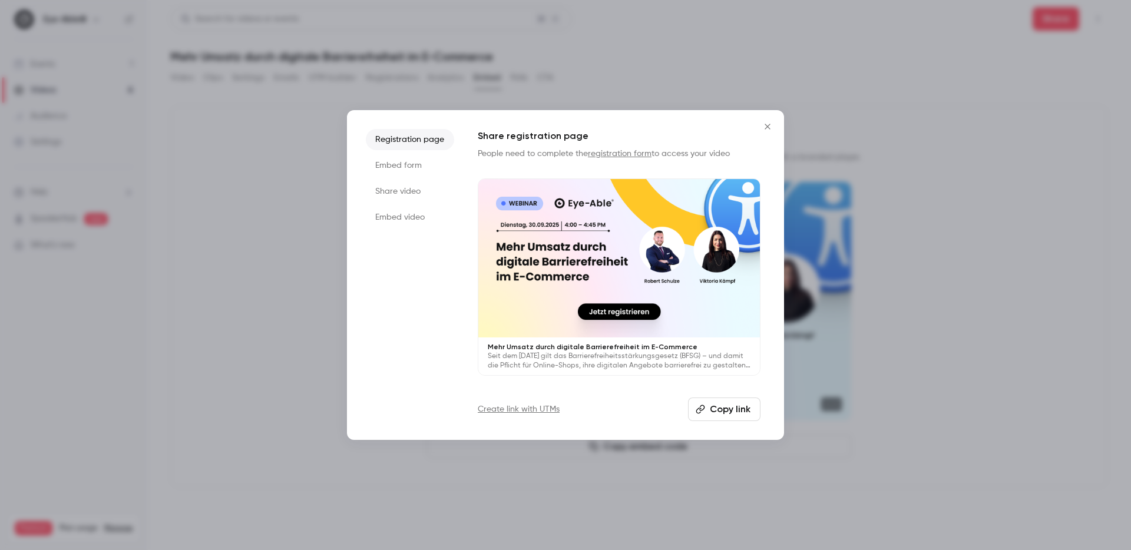 The image size is (1131, 550). What do you see at coordinates (410, 191) in the screenshot?
I see `li: Share video` at bounding box center [410, 191].